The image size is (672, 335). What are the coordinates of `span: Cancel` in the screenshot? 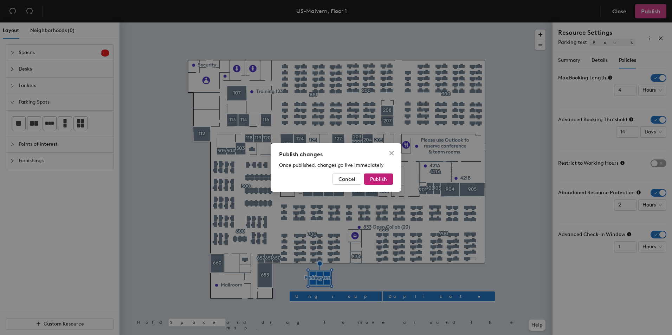 It's located at (347, 179).